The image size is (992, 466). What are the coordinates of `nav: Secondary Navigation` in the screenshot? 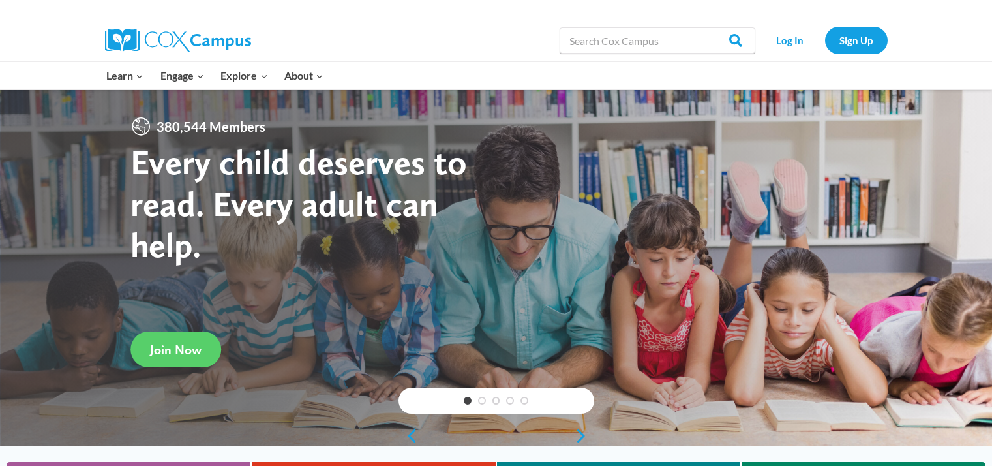 It's located at (825, 40).